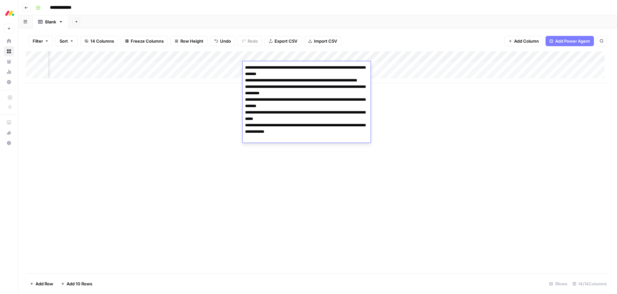 This screenshot has width=617, height=294. Describe the element at coordinates (51, 22) in the screenshot. I see `div: Blank` at that location.